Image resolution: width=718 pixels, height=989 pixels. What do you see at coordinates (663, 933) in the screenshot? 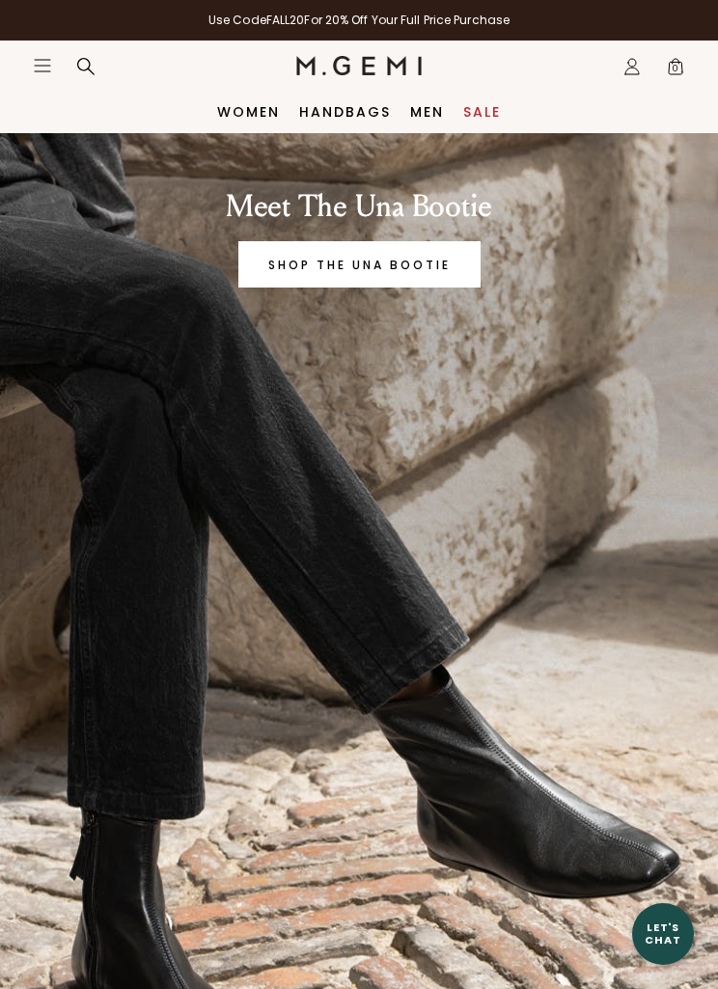
I see `div: Let's Chat` at bounding box center [663, 933].